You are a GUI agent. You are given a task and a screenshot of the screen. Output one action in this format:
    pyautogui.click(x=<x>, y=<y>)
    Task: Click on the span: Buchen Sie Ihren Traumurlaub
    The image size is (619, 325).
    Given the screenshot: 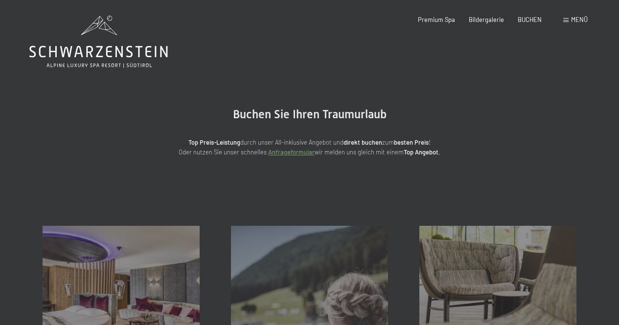 What is the action you would take?
    pyautogui.click(x=310, y=115)
    